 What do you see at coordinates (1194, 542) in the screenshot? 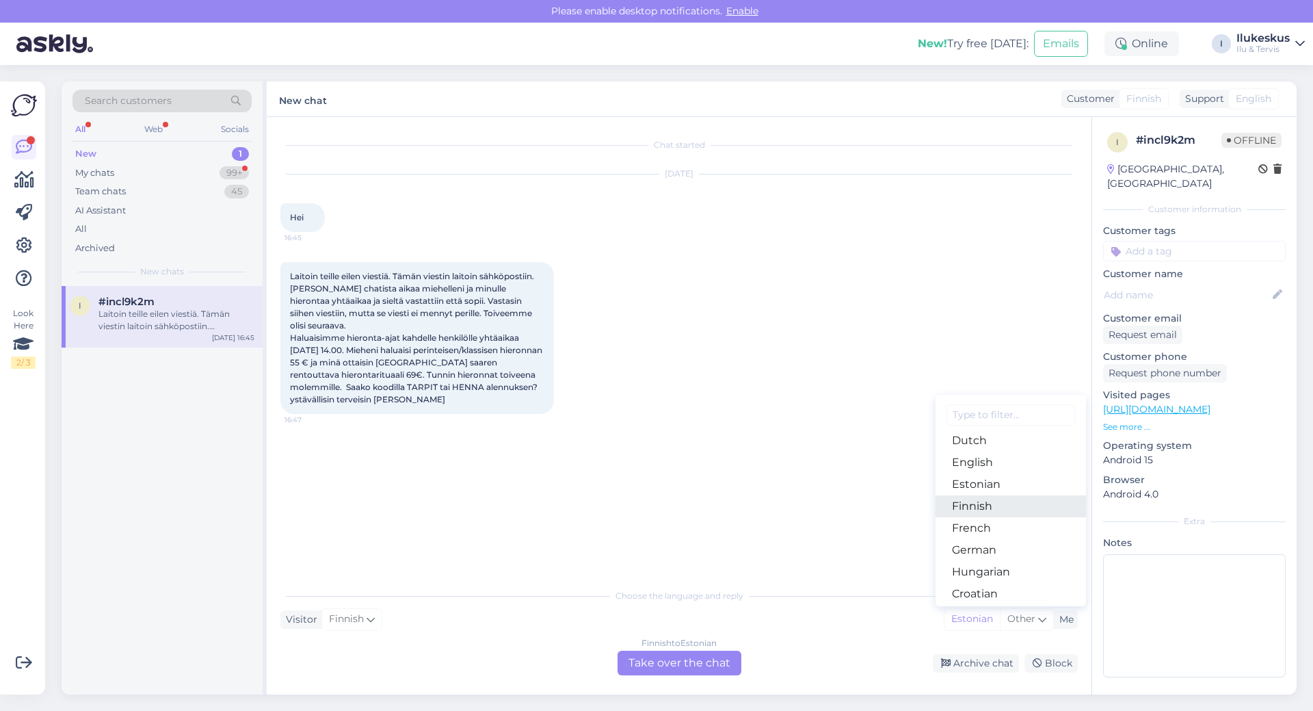
I see `p: Notes` at bounding box center [1194, 542].